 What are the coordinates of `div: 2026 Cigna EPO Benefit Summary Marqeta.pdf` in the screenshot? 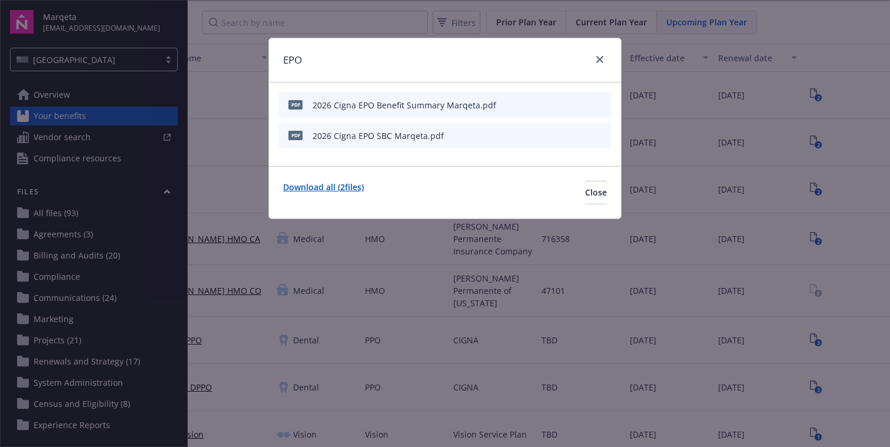 It's located at (404, 105).